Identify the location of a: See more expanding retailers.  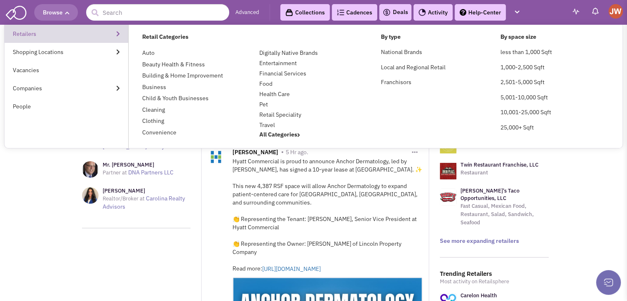
(479, 241).